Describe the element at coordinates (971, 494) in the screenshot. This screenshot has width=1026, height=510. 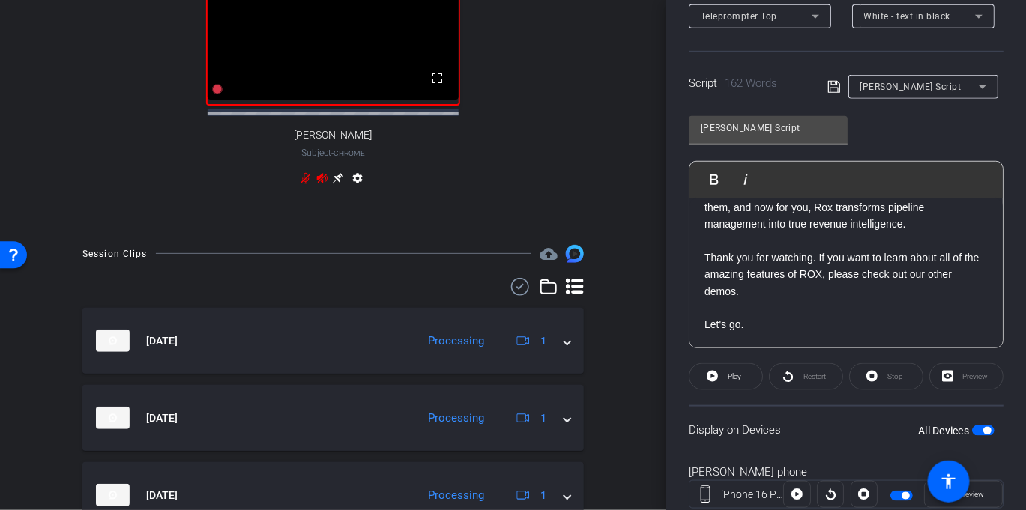
I see `span: Preview` at that location.